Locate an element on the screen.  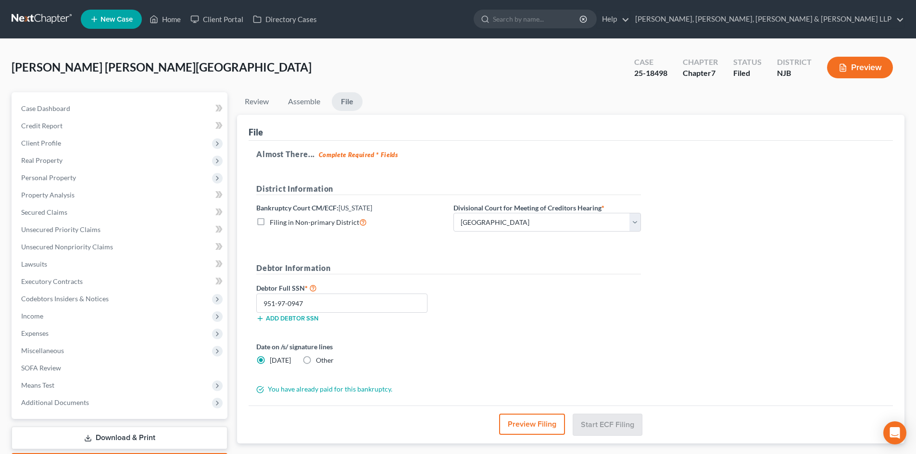
a: Executory Contracts is located at coordinates (120, 282).